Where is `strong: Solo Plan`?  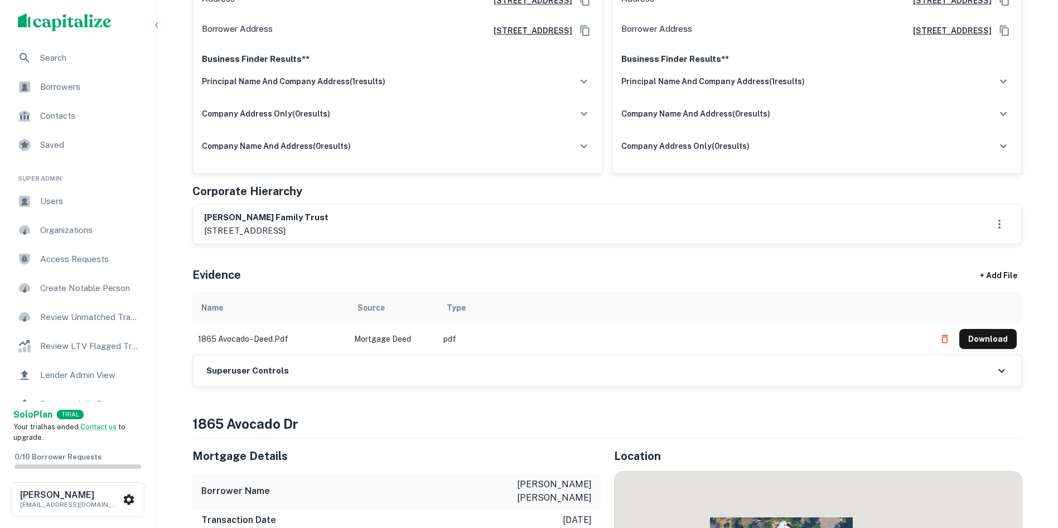 strong: Solo Plan is located at coordinates (33, 415).